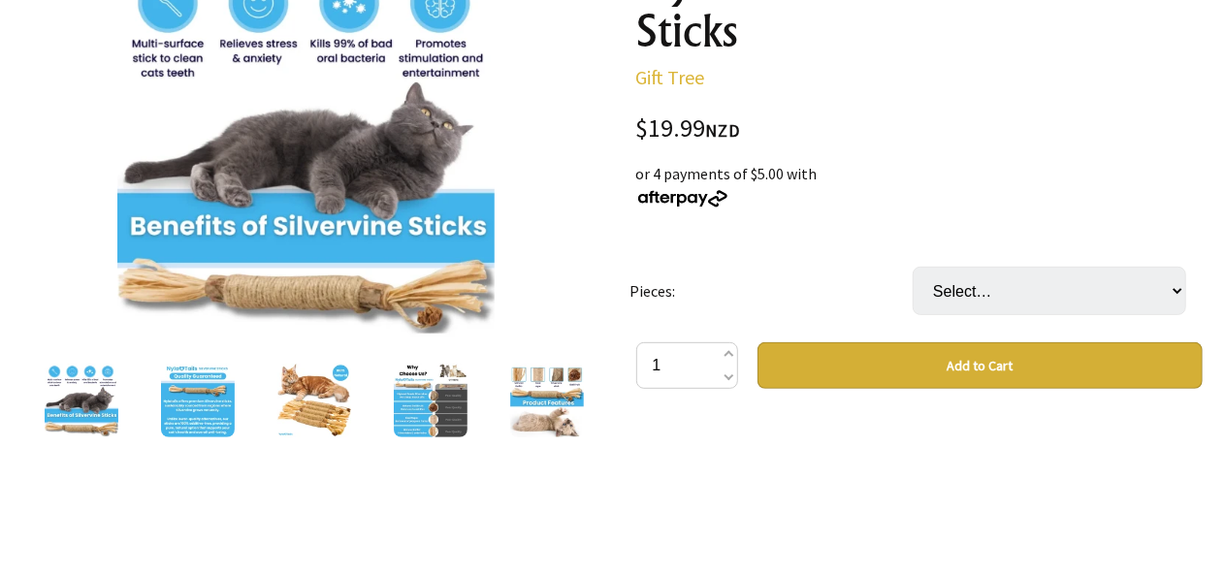 The height and width of the screenshot is (575, 1225). I want to click on td: Pieces:, so click(771, 291).